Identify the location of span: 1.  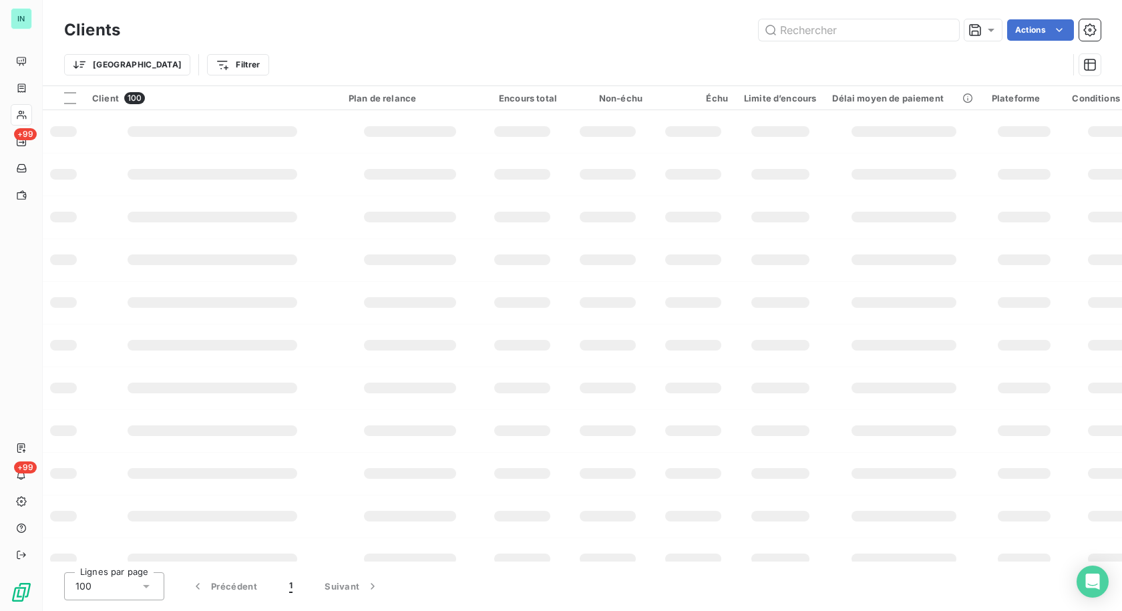
(291, 586).